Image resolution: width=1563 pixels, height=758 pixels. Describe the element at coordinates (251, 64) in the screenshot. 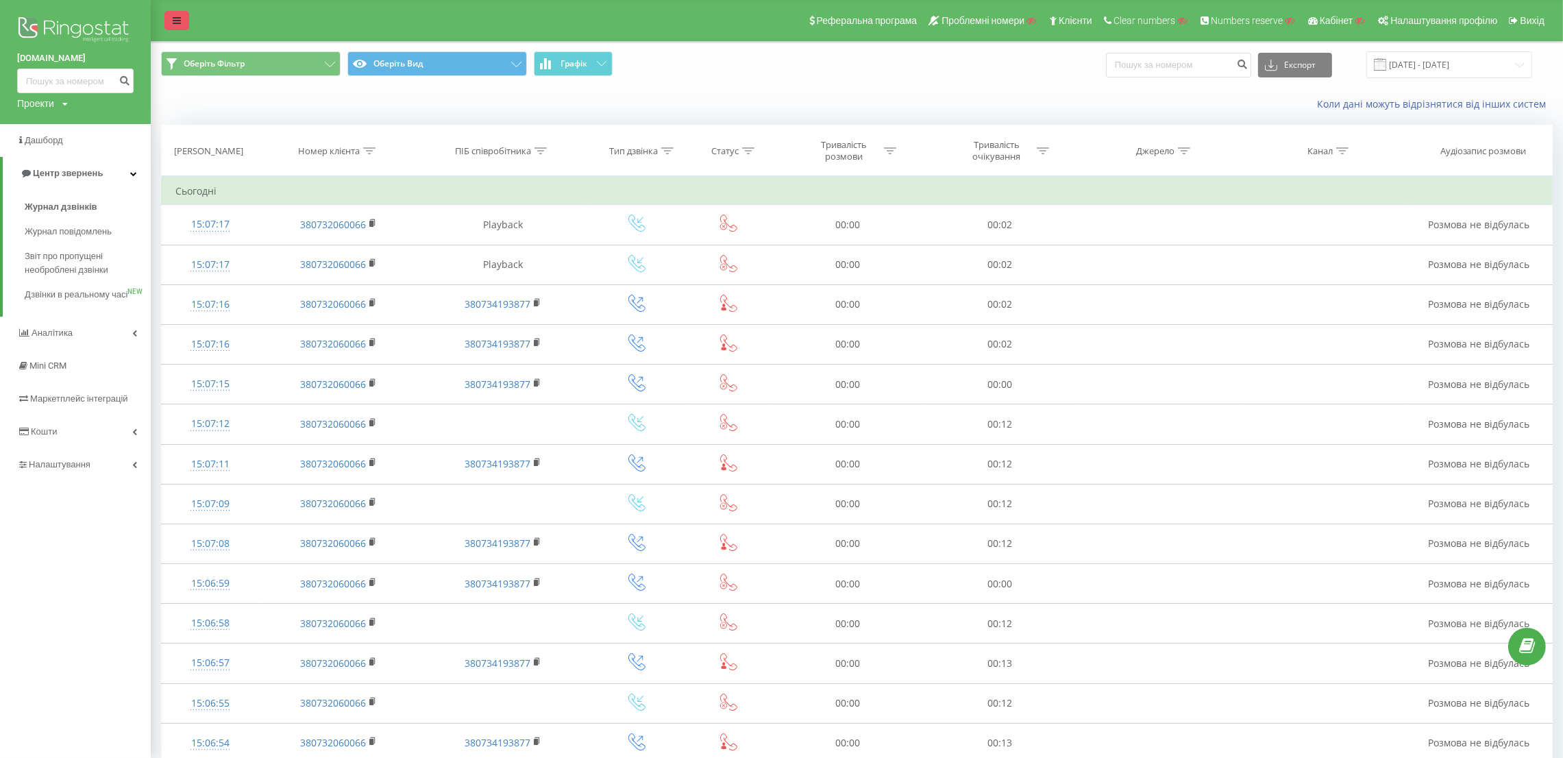

I see `button: Оберіть Фільтр` at that location.